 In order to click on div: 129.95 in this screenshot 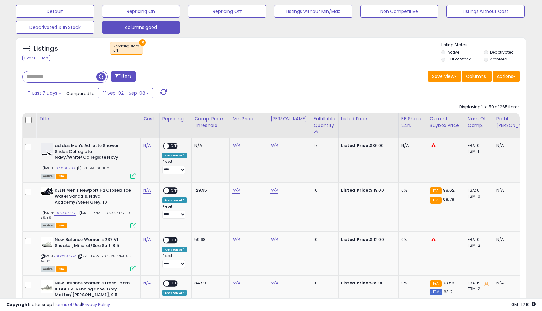, I will do `click(209, 190)`.